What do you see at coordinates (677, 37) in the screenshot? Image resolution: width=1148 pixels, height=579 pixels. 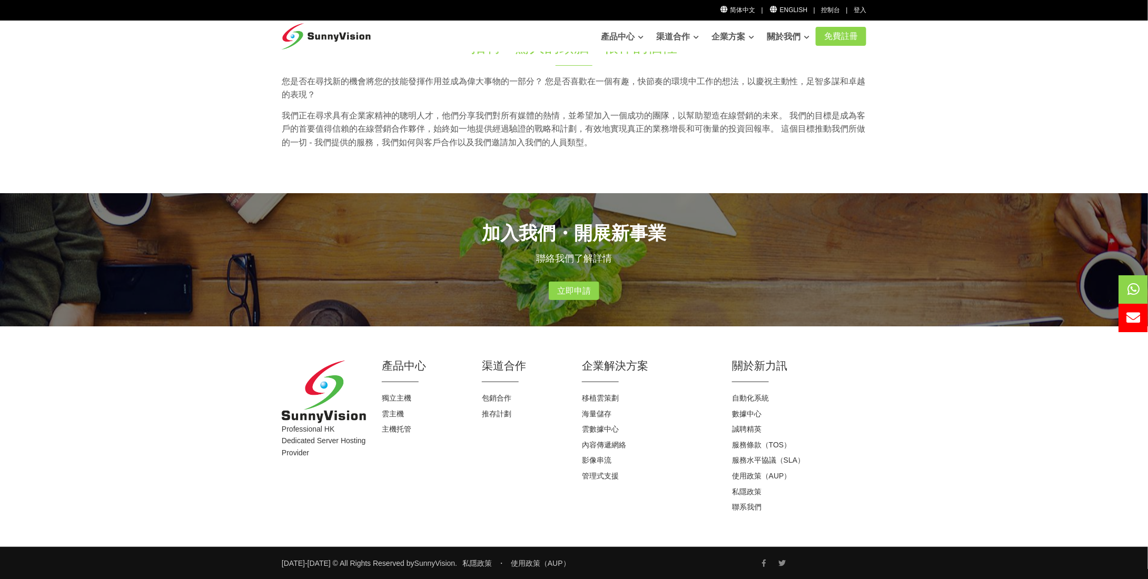 I see `a: 渠道合作` at bounding box center [677, 37].